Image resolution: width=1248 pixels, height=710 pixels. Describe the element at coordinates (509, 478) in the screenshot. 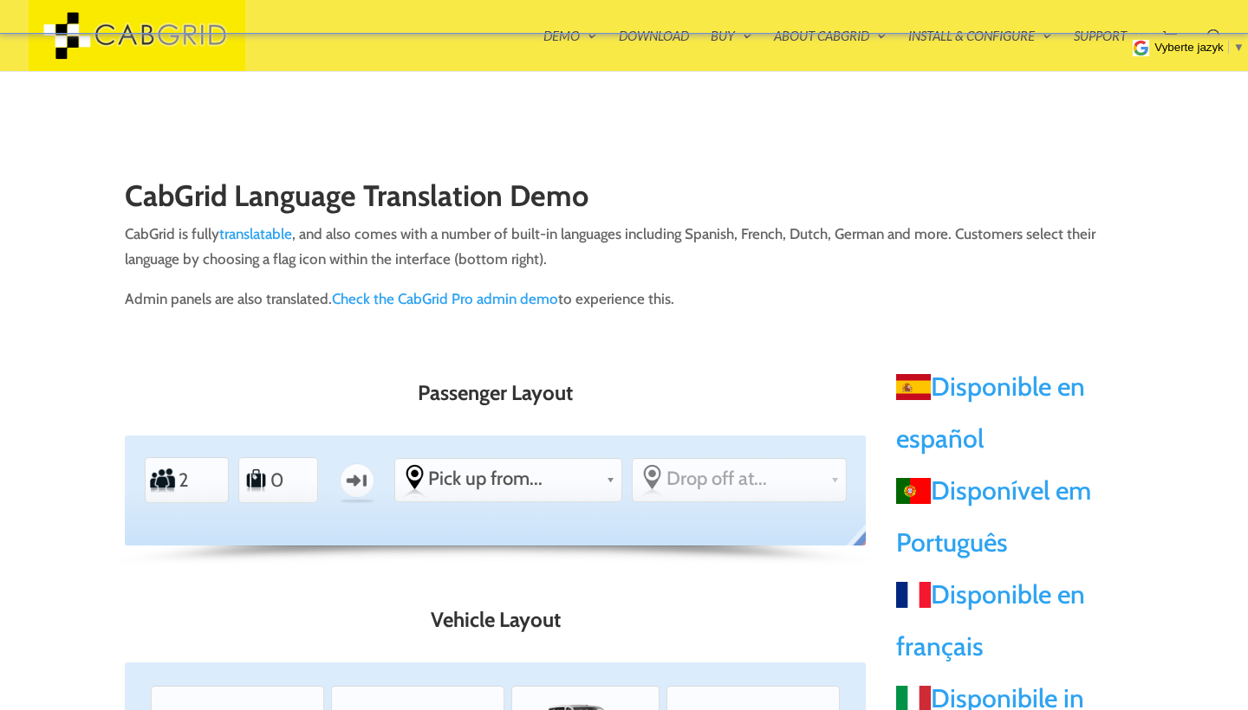

I see `div: Select the place the starting address falls within` at that location.